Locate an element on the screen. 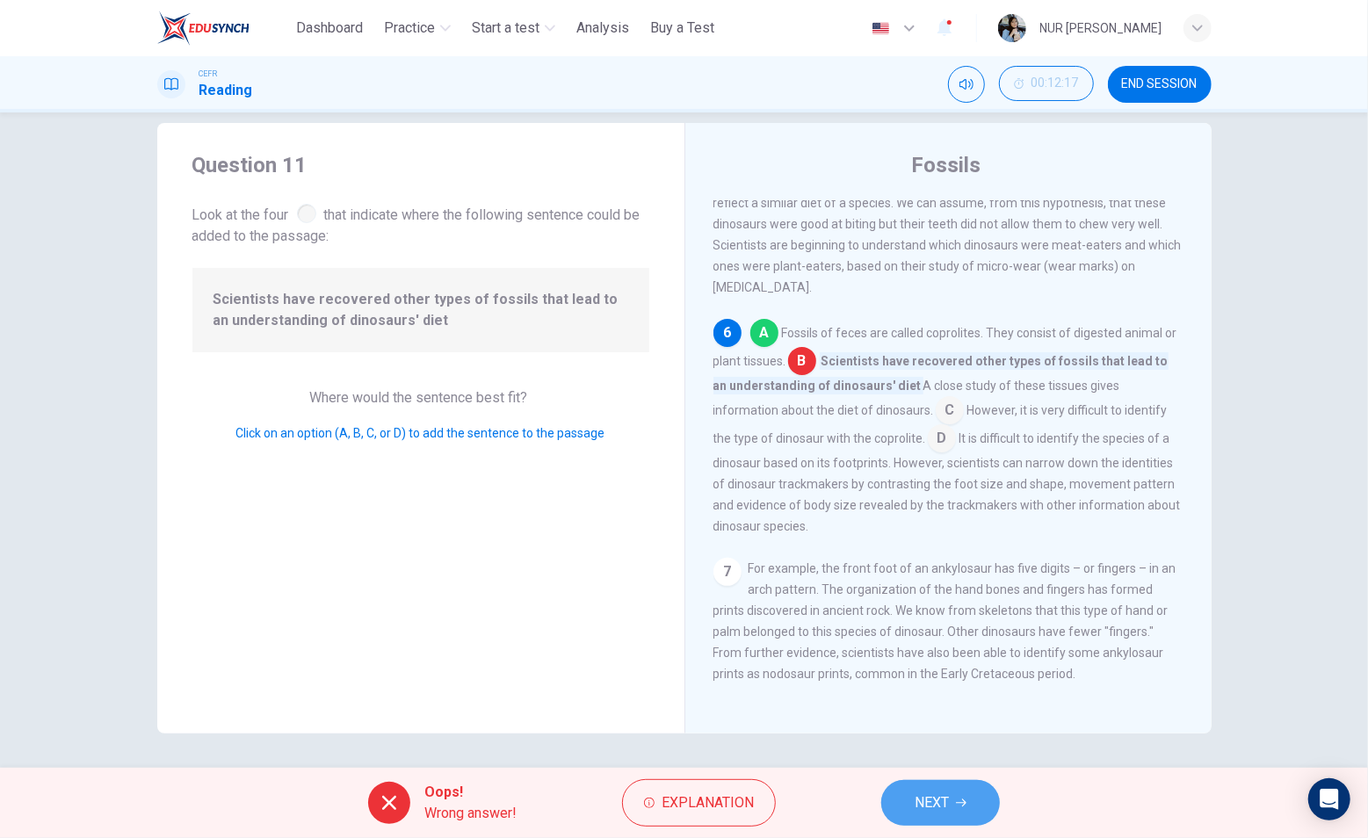  a: Dashboard is located at coordinates (330, 28).